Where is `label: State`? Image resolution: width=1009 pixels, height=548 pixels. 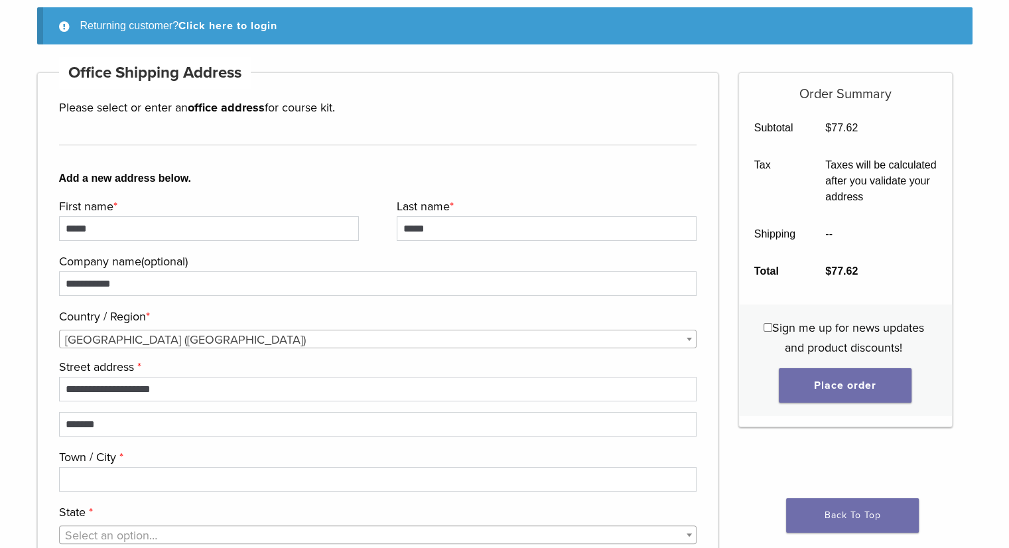
label: State is located at coordinates (376, 512).